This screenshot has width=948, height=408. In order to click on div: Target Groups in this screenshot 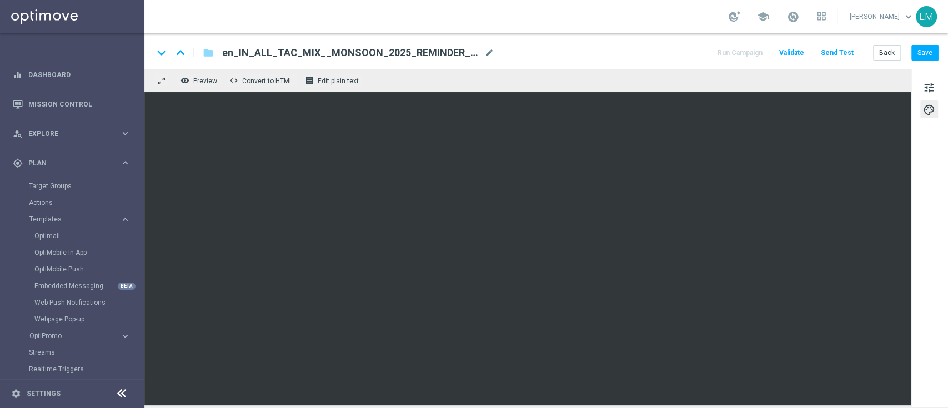, I will do `click(86, 186)`.